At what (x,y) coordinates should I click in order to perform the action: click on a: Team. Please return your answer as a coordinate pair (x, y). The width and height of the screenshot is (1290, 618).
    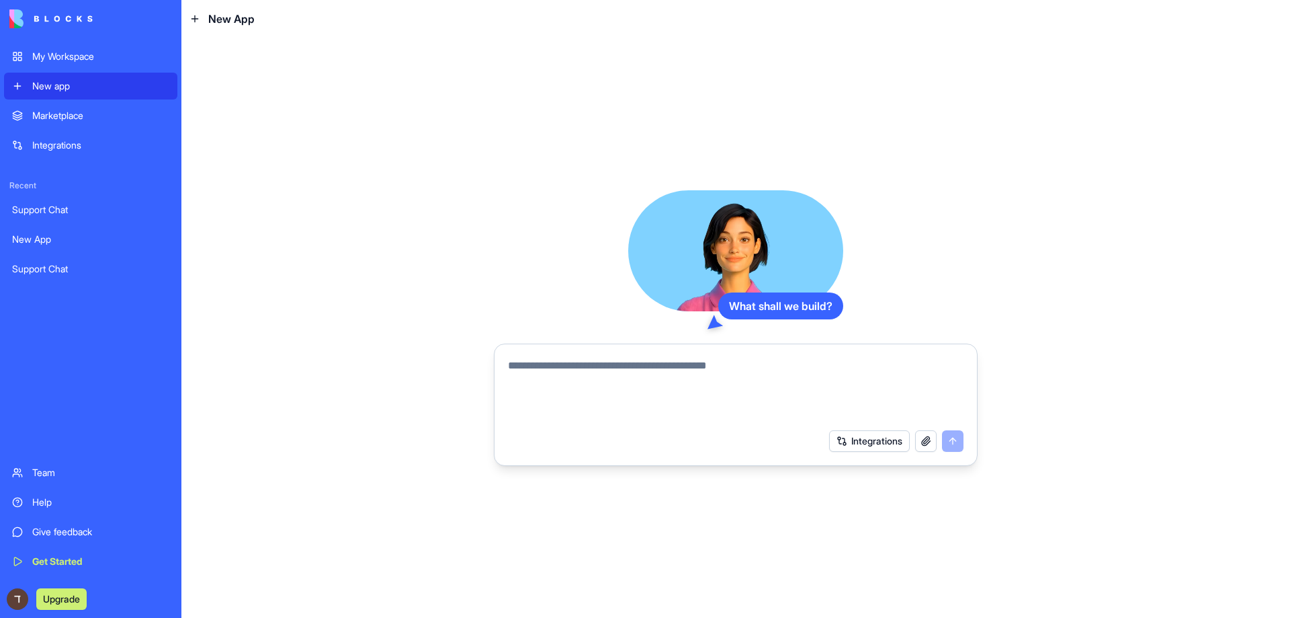
    Looking at the image, I should click on (91, 472).